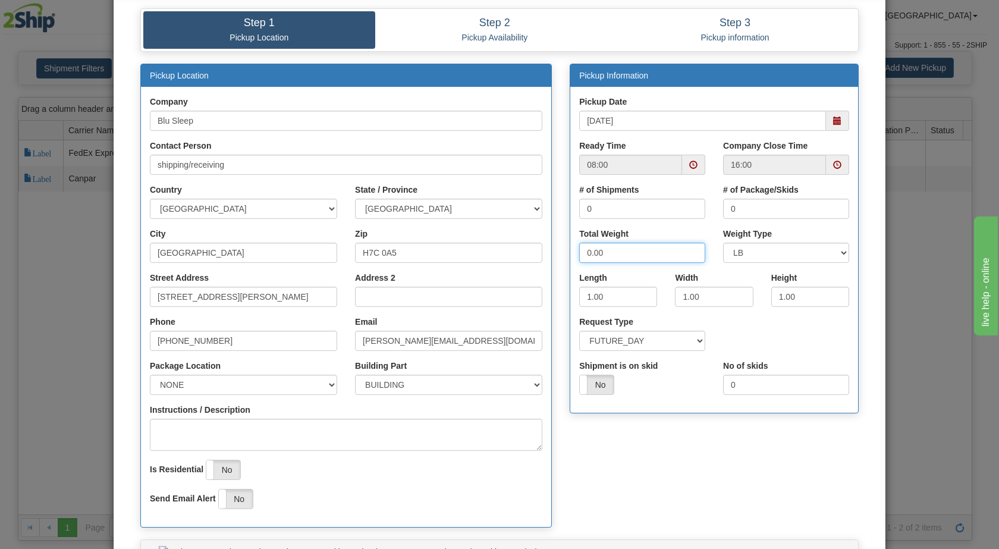 The height and width of the screenshot is (549, 999). I want to click on label: Building Part, so click(381, 366).